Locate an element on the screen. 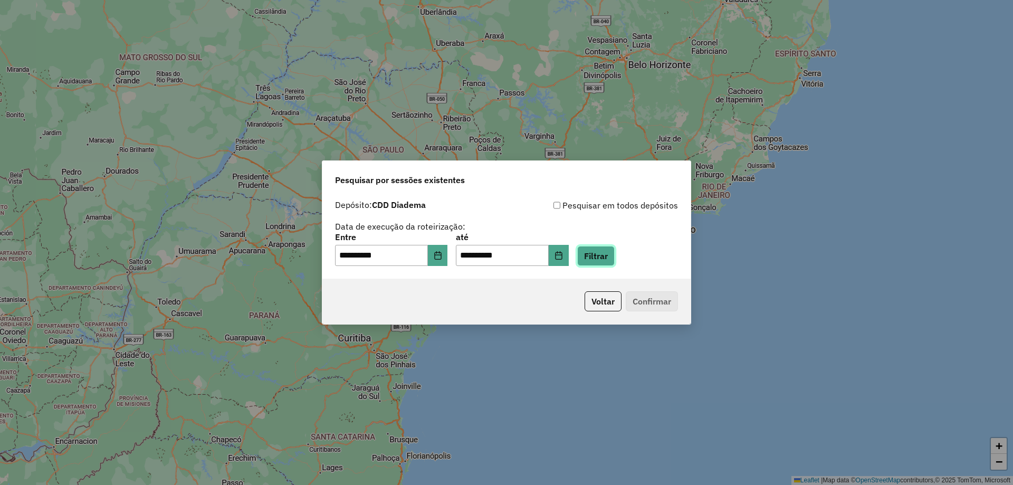 Image resolution: width=1013 pixels, height=485 pixels. div: Pesquisar em todos depósitos is located at coordinates (592, 205).